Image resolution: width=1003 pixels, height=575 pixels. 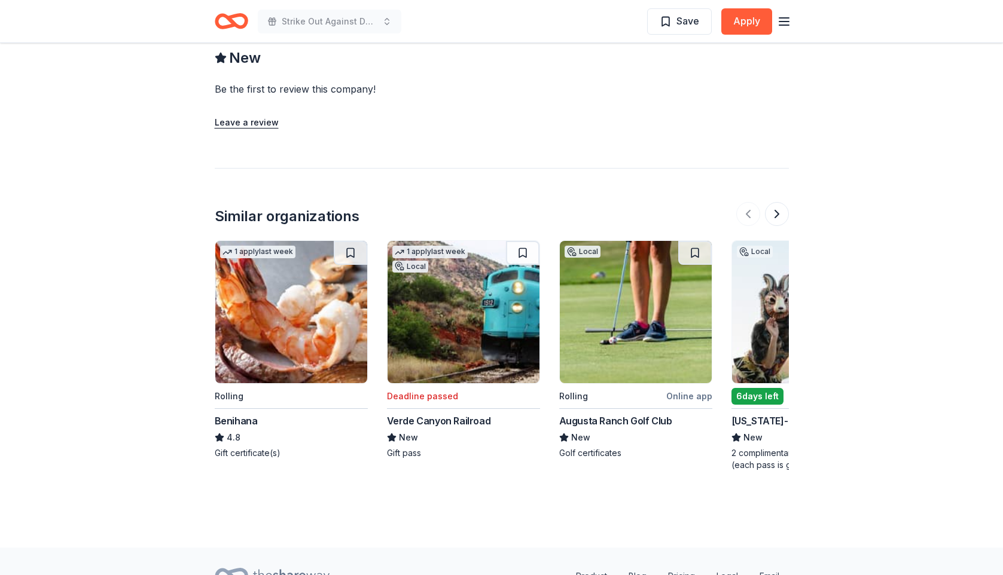 I want to click on div: 6 days left, so click(x=757, y=397).